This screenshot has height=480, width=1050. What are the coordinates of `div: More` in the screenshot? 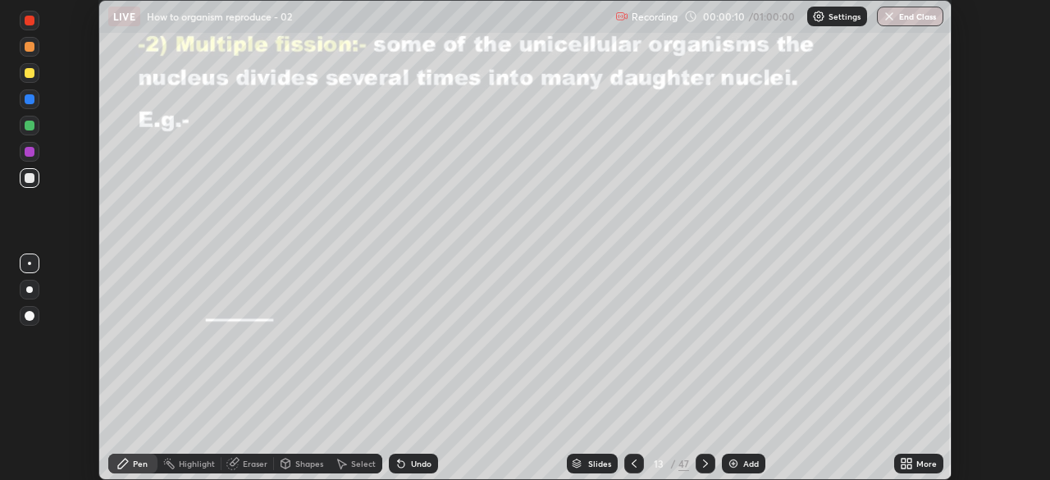 It's located at (926, 463).